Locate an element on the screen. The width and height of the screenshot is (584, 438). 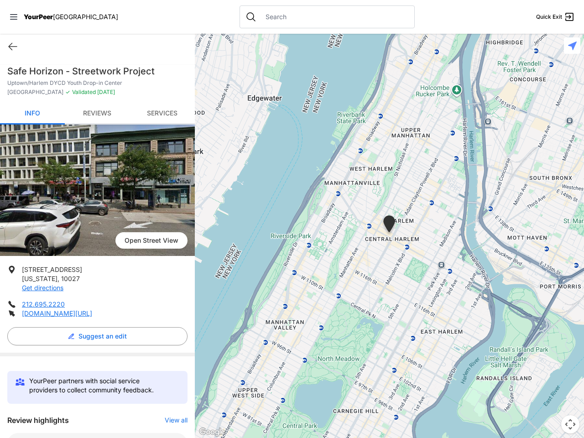
img: Google is located at coordinates (212, 432).